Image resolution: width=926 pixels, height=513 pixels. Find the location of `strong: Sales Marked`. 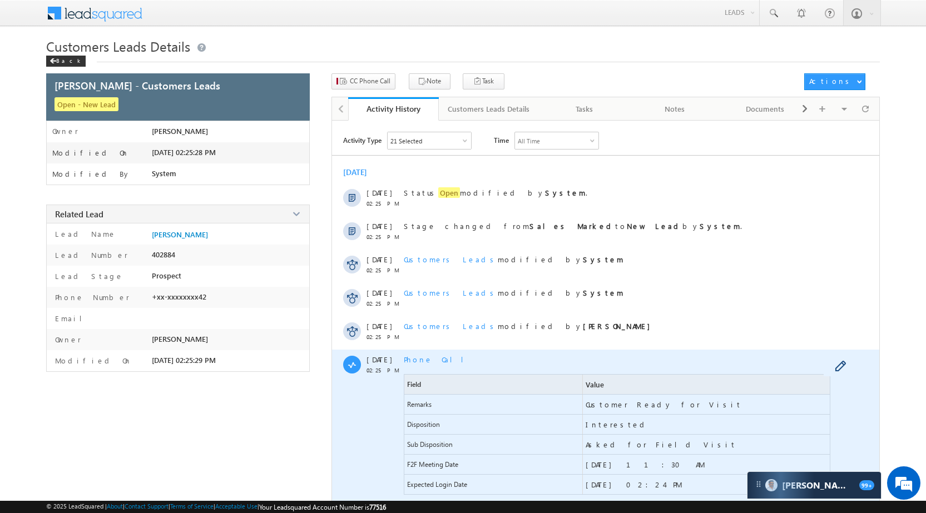

strong: Sales Marked is located at coordinates (572, 226).